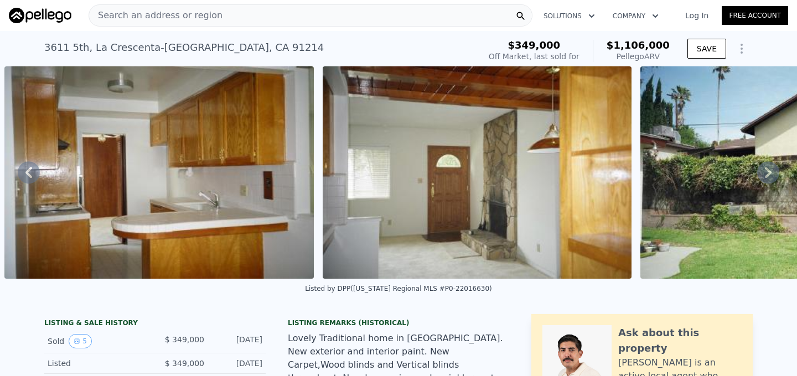 The width and height of the screenshot is (797, 376). What do you see at coordinates (638, 45) in the screenshot?
I see `span: $1,106,000` at bounding box center [638, 45].